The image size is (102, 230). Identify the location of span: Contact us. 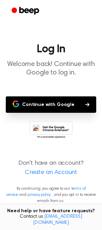
(51, 220).